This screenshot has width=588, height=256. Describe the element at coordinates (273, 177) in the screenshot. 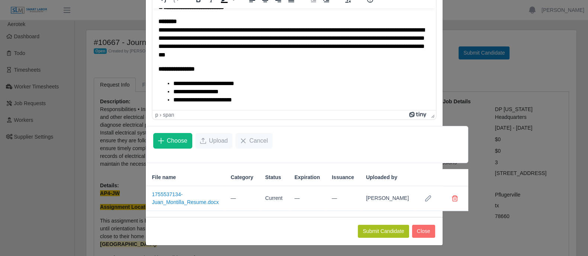

I see `span: Status` at that location.